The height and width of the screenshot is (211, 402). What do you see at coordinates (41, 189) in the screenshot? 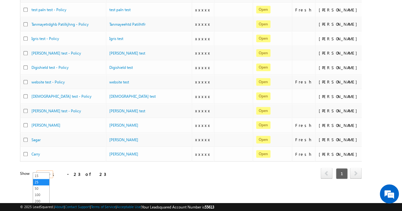
I see `a: 50` at bounding box center [41, 189].